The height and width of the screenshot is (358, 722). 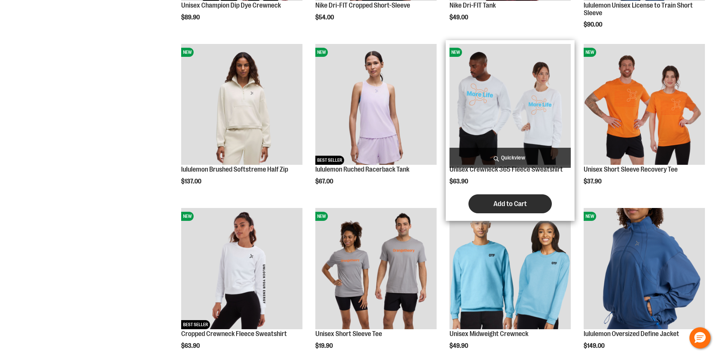 What do you see at coordinates (459, 17) in the screenshot?
I see `span: $49.00` at bounding box center [459, 17].